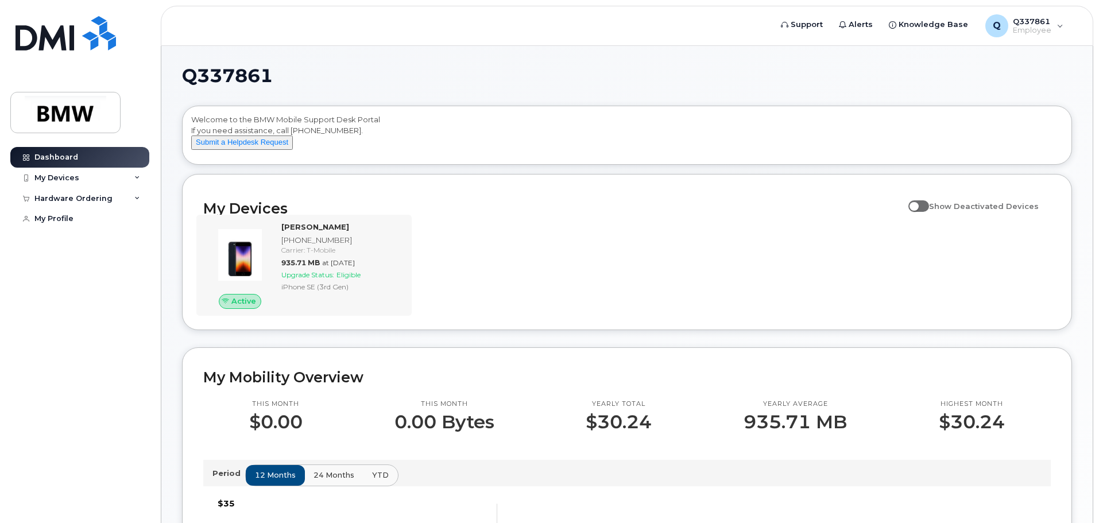 This screenshot has height=523, width=1099. What do you see at coordinates (971, 404) in the screenshot?
I see `p: Highest month` at bounding box center [971, 404].